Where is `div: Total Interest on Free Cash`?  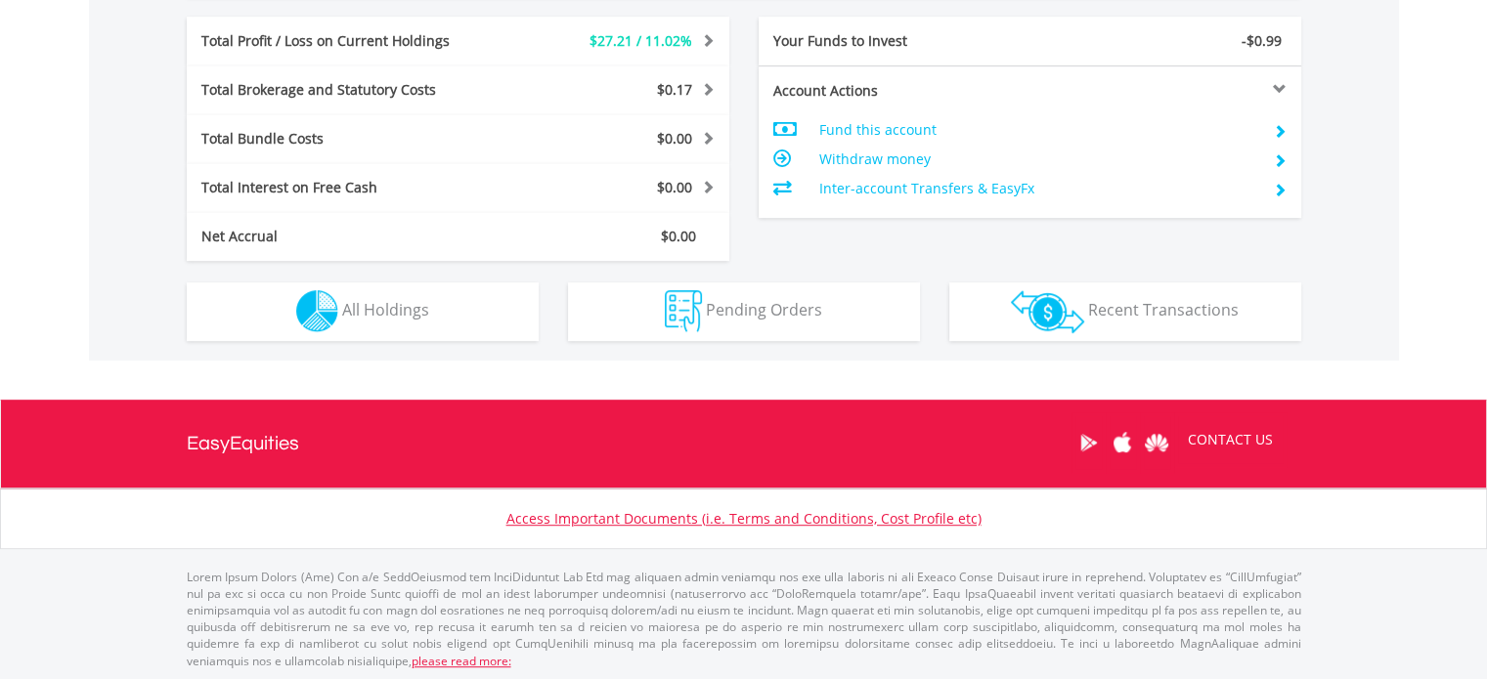
div: Total Interest on Free Cash is located at coordinates (345, 188).